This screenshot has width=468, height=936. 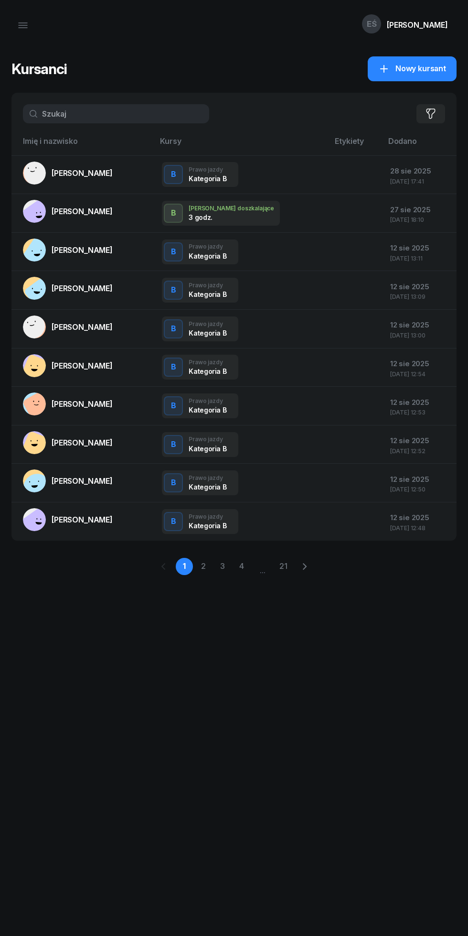 I want to click on div: 28 sie 2025, so click(x=420, y=171).